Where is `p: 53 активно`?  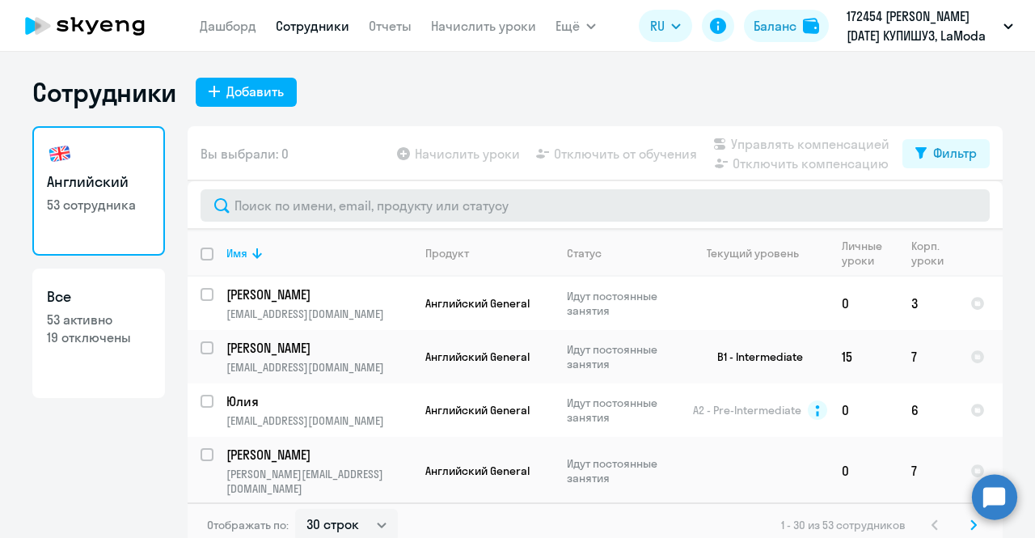
p: 53 активно is located at coordinates (99, 320).